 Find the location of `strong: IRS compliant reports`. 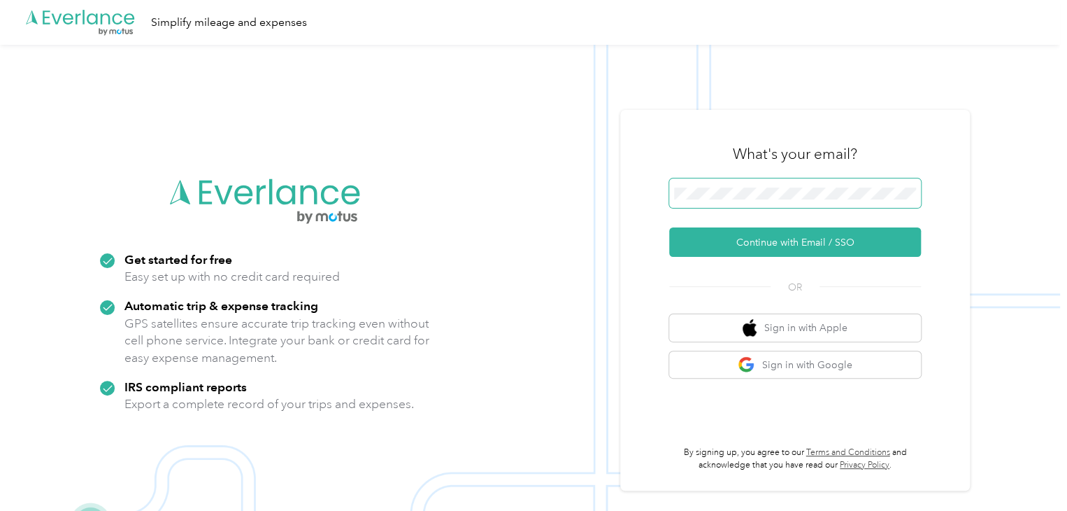

strong: IRS compliant reports is located at coordinates (185, 386).